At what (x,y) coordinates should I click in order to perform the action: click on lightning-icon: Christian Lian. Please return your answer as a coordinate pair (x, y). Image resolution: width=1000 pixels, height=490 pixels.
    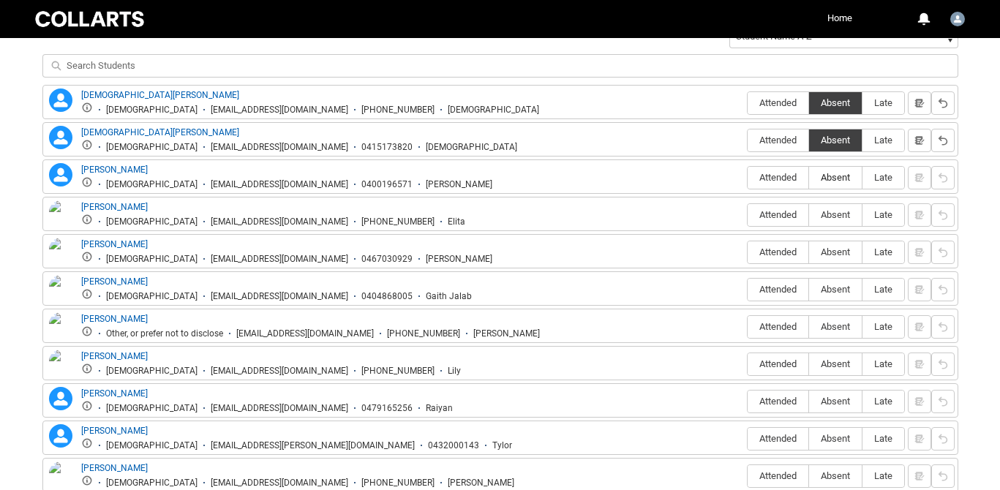
    Looking at the image, I should click on (61, 138).